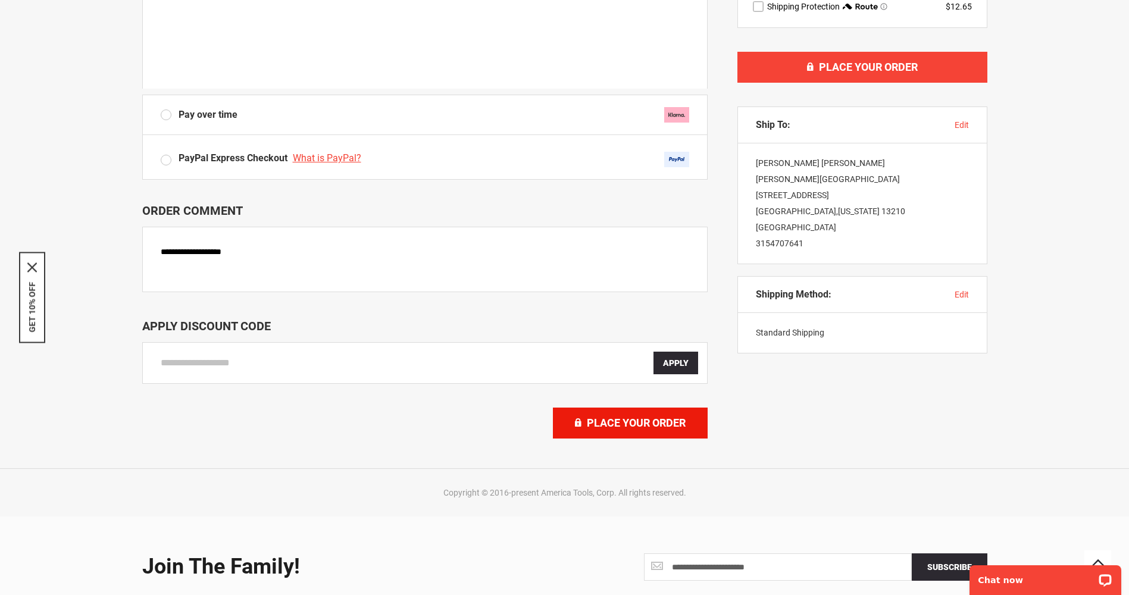  I want to click on svg: close icon, so click(32, 268).